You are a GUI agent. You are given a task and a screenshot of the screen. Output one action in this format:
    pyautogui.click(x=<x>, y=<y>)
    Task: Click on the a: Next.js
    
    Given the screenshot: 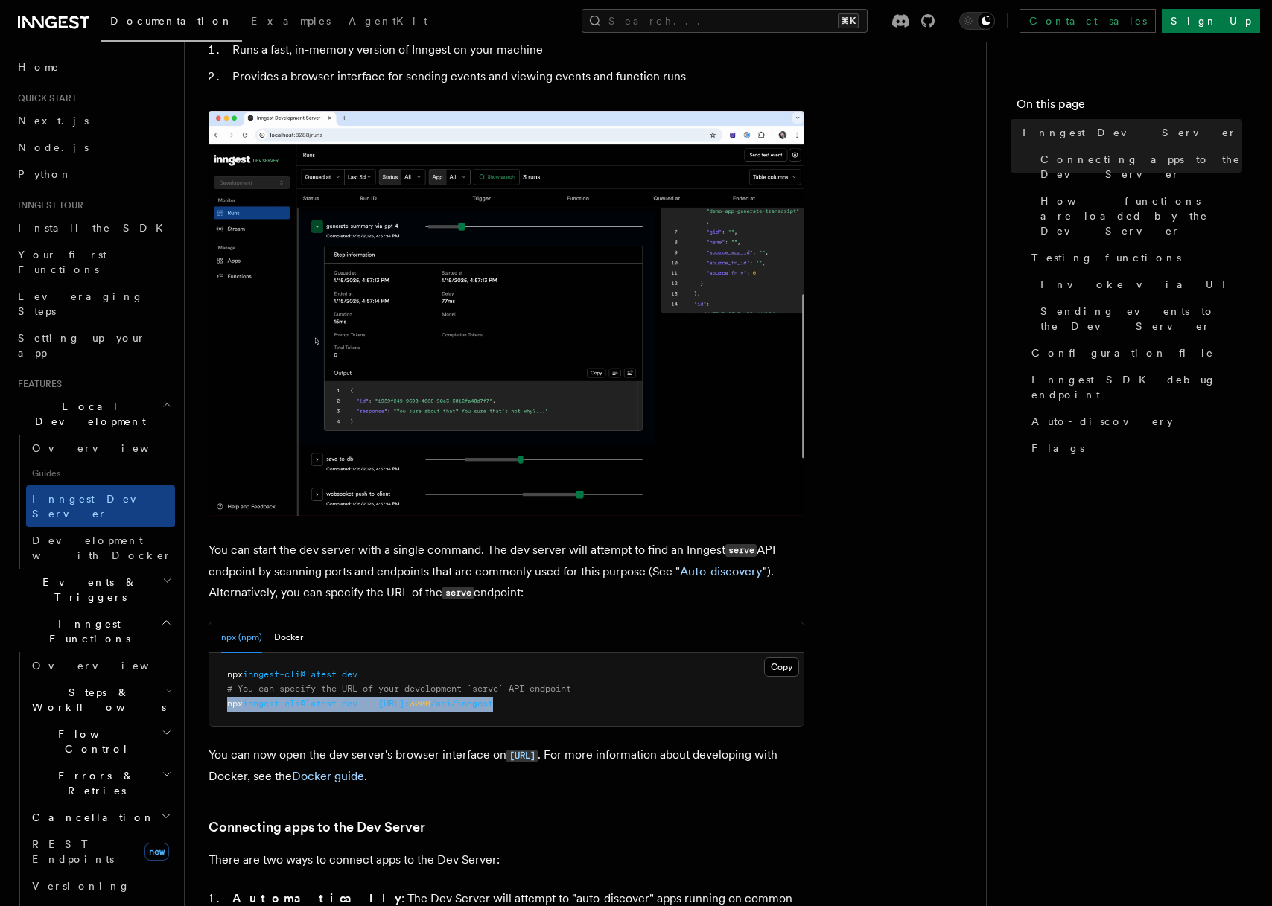 What is the action you would take?
    pyautogui.click(x=93, y=121)
    